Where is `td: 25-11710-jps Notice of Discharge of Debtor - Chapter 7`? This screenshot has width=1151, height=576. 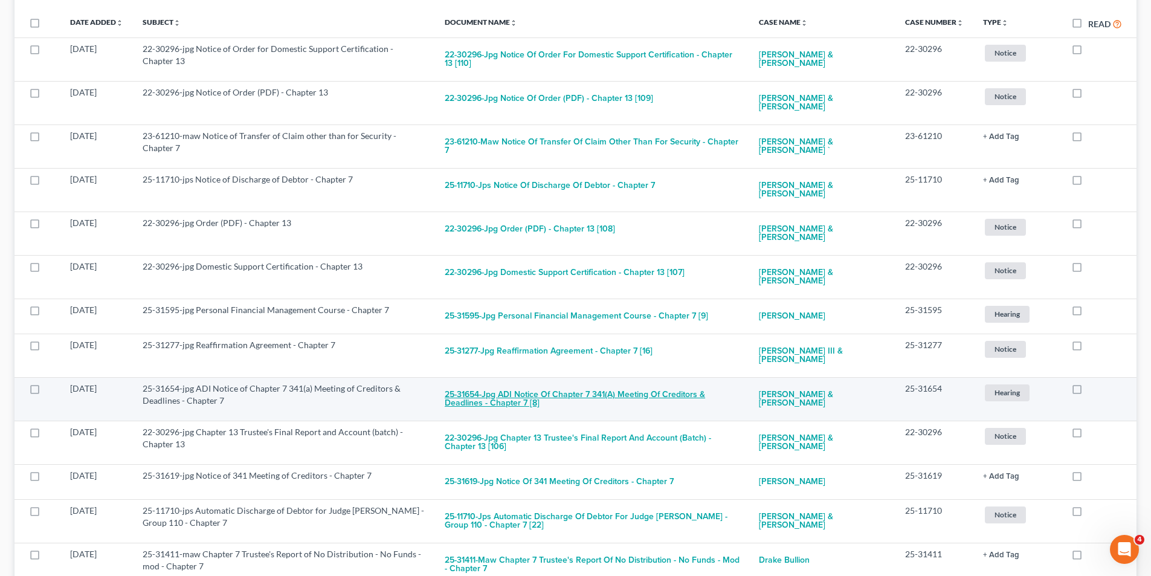 td: 25-11710-jps Notice of Discharge of Debtor - Chapter 7 is located at coordinates (284, 190).